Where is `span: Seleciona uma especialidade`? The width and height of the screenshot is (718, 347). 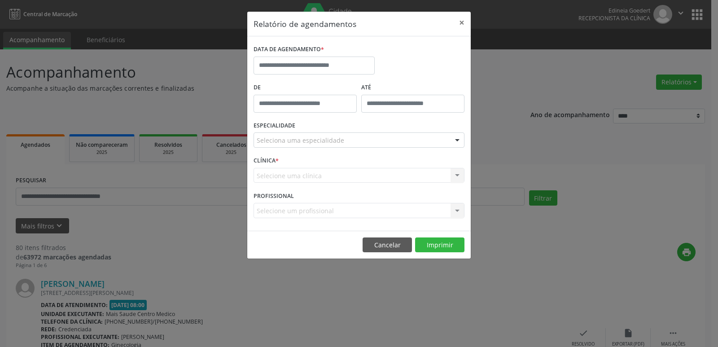 span: Seleciona uma especialidade is located at coordinates (300, 140).